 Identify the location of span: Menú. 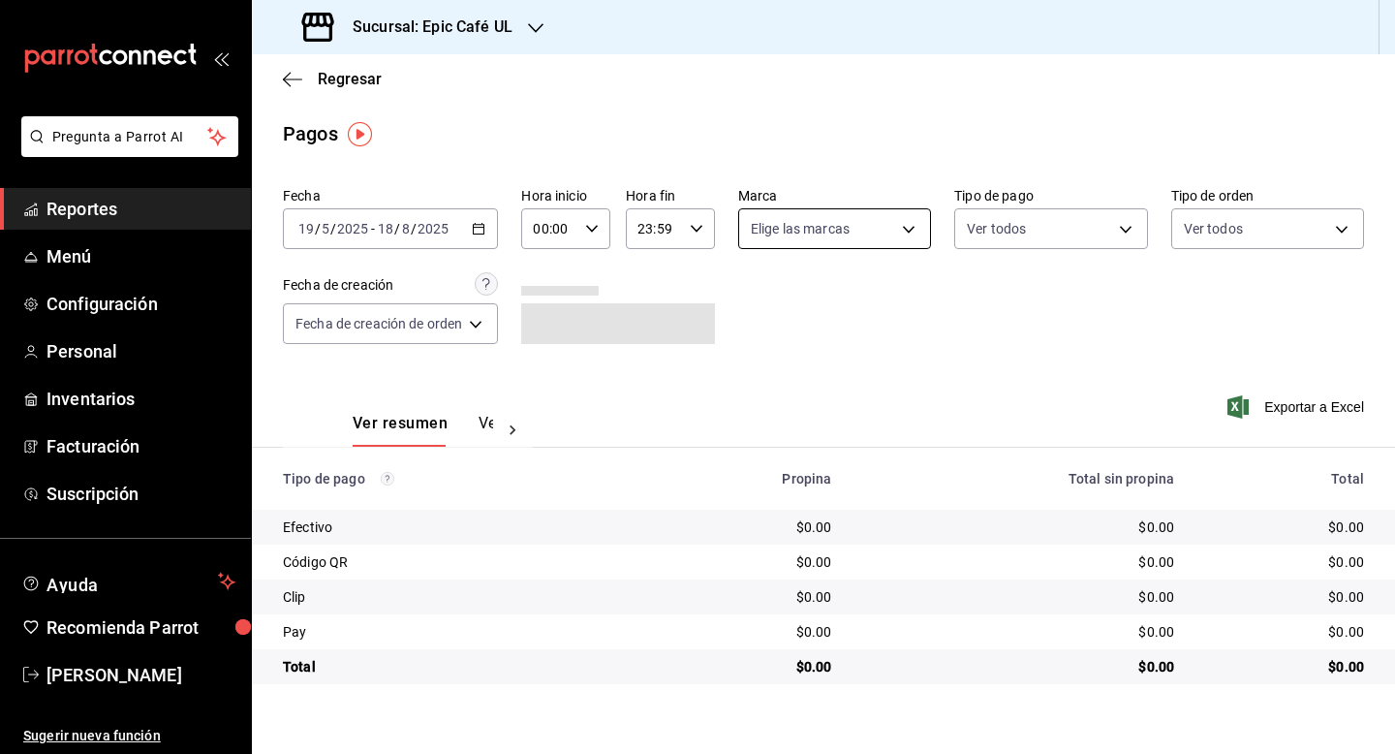
(141, 256).